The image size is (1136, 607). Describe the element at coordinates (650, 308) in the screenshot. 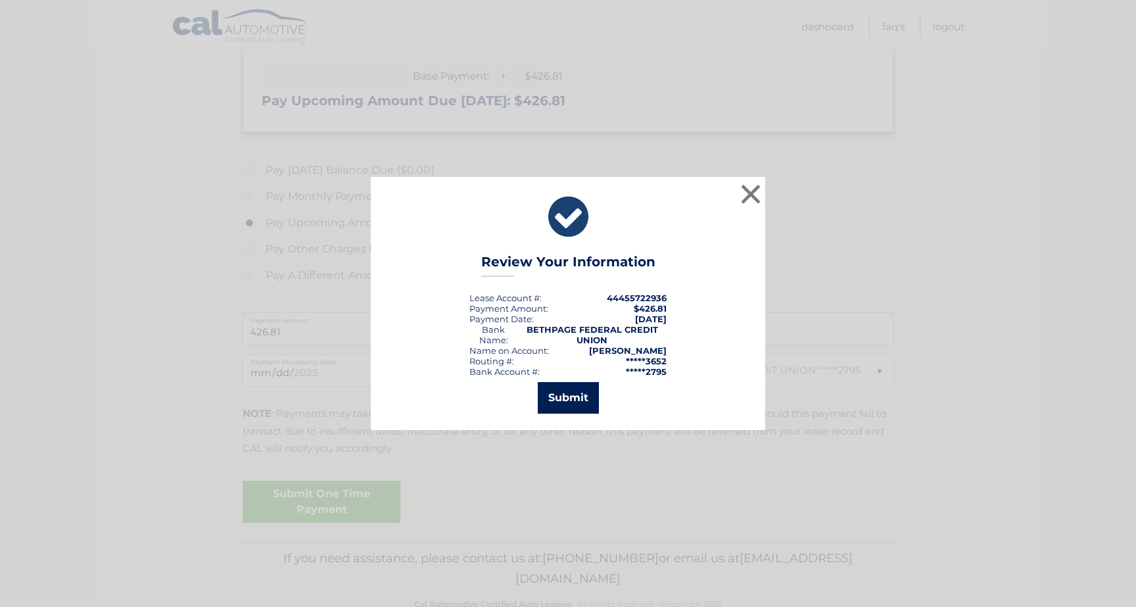

I see `span: $426.81` at that location.